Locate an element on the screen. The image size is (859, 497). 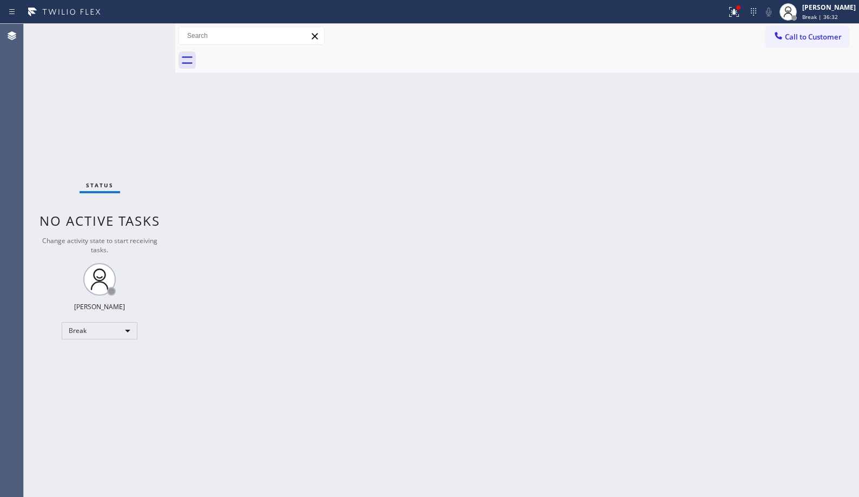
span: Status is located at coordinates (100, 185).